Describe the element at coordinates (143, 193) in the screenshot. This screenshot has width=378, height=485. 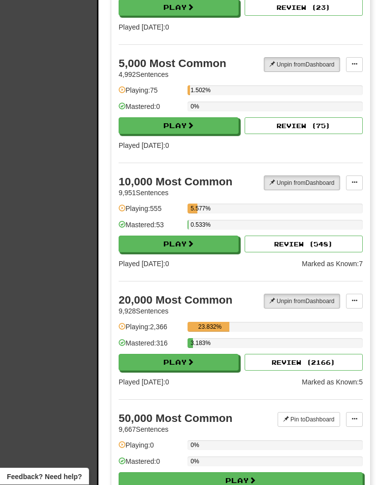
I see `div: 9,951 Sentences` at that location.